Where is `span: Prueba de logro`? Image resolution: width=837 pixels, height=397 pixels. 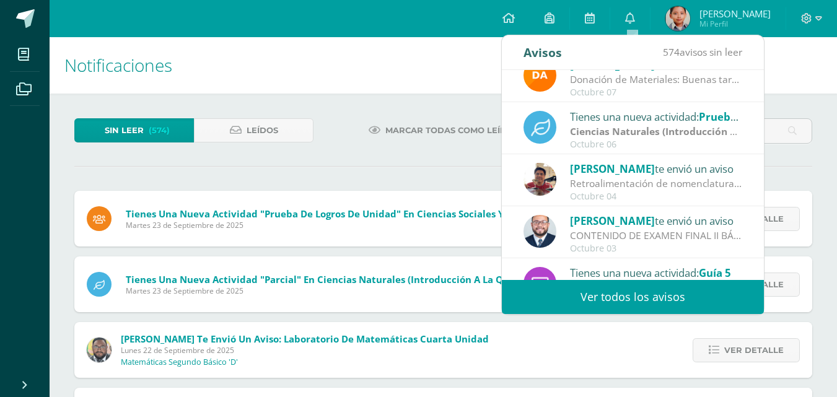
span: Prueba de logro is located at coordinates (740, 116).